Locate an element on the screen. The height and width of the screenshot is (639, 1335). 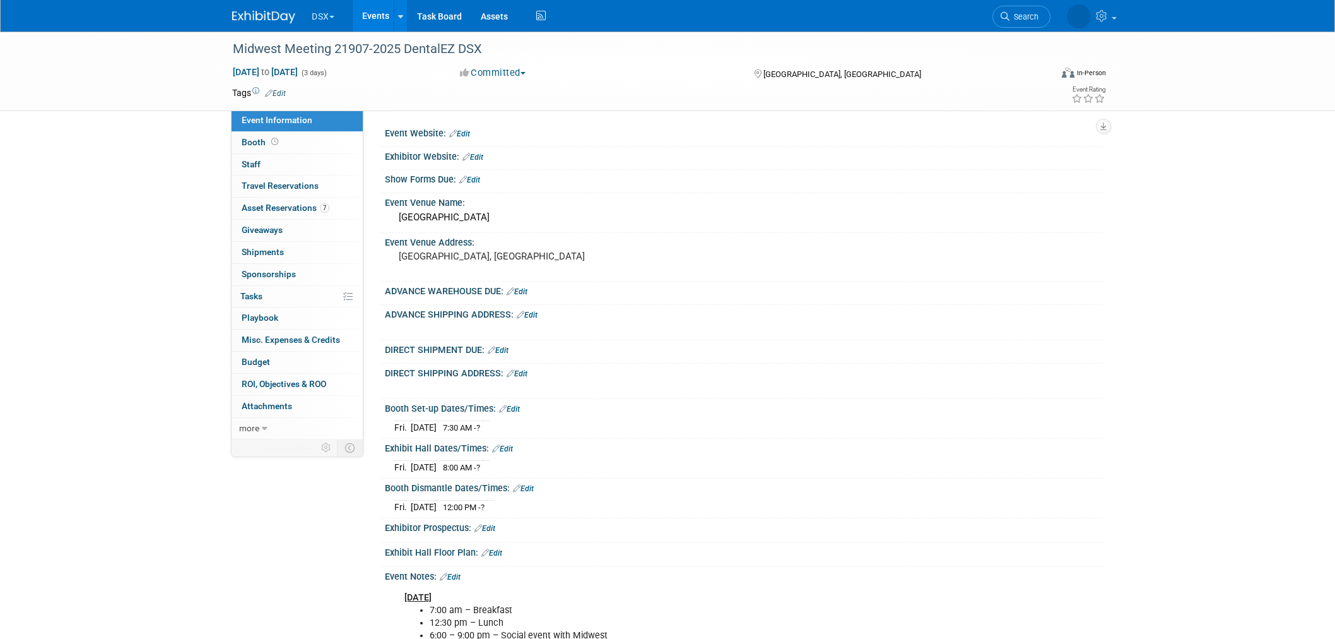
div: Event Format is located at coordinates (1041, 75).